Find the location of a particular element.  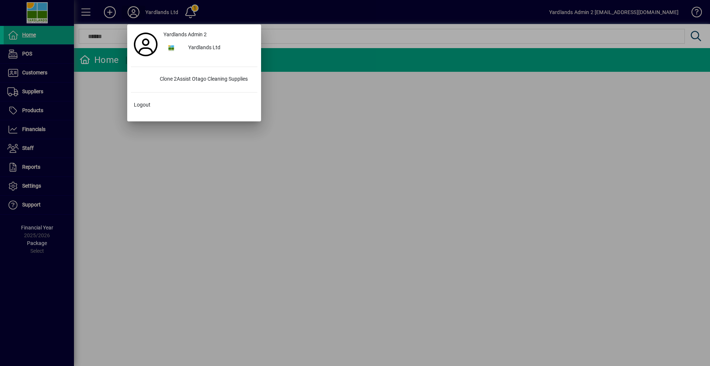

div: Yardlands Ltd is located at coordinates (220, 48).